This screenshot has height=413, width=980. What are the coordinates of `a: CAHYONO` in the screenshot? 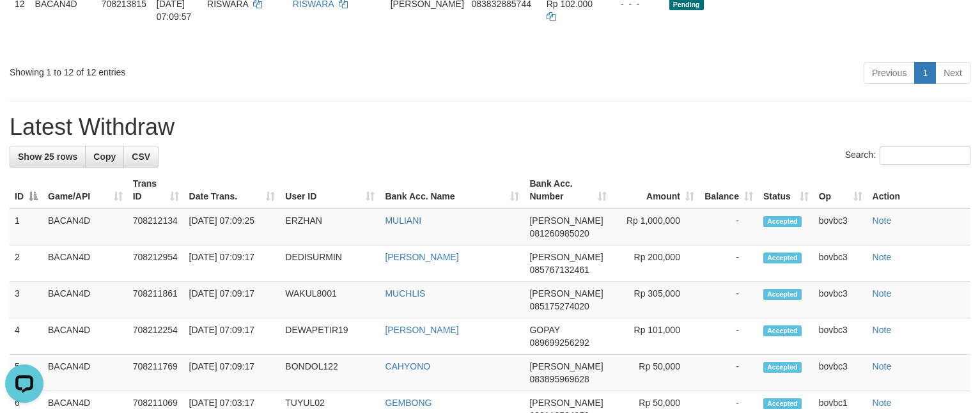 It's located at (407, 366).